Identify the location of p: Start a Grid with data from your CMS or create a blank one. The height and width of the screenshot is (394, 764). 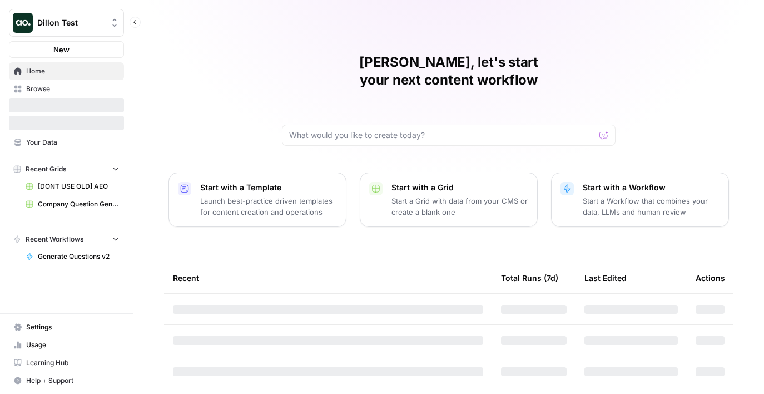
(460, 206).